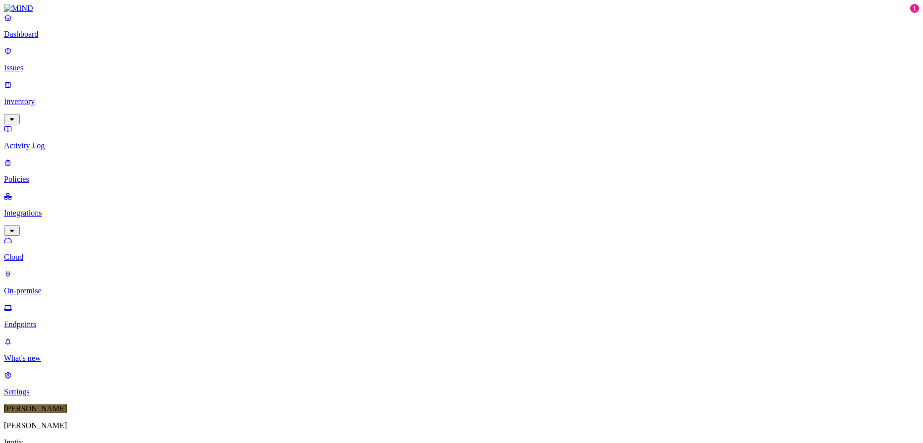 The height and width of the screenshot is (443, 923). Describe the element at coordinates (461, 350) in the screenshot. I see `a: What's new` at that location.